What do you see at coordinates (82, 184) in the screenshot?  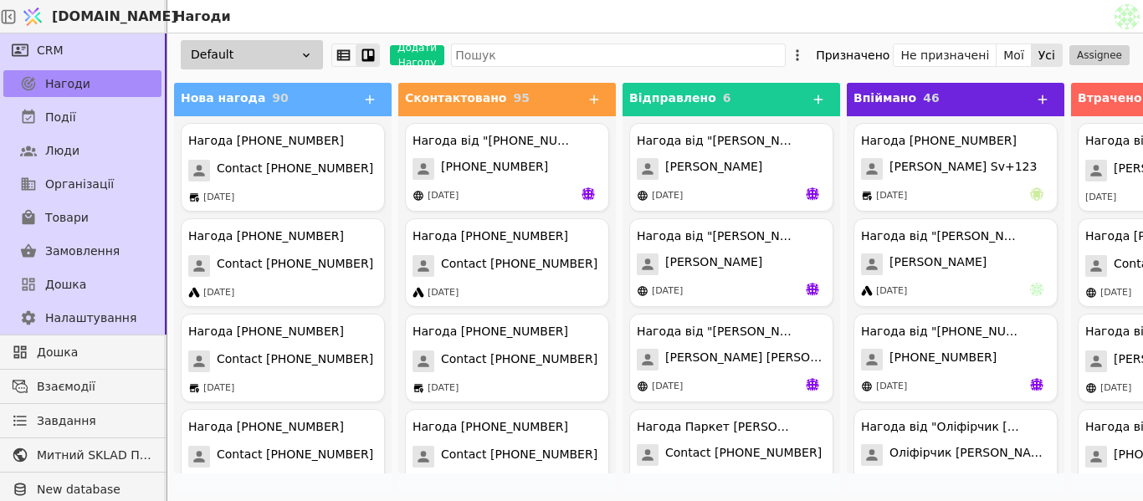 I see `a: Організації` at bounding box center [82, 184].